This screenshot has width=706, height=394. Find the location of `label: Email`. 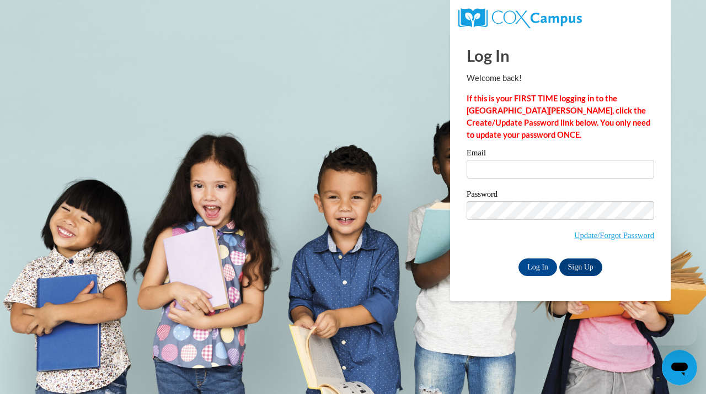

label: Email is located at coordinates (560, 154).